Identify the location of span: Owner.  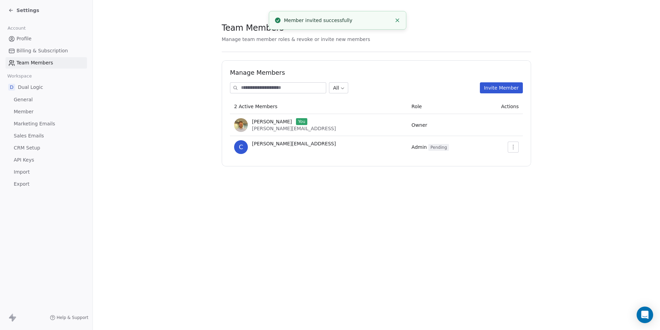
(420, 125).